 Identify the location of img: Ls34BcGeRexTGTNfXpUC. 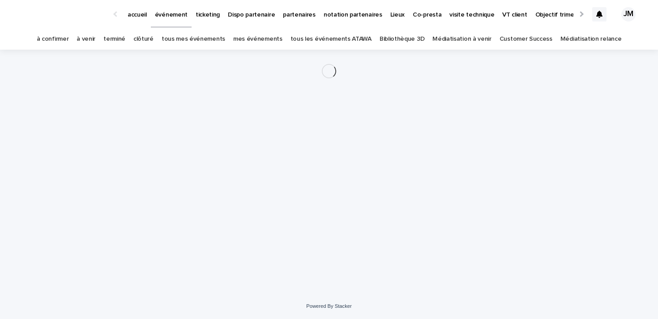
(61, 14).